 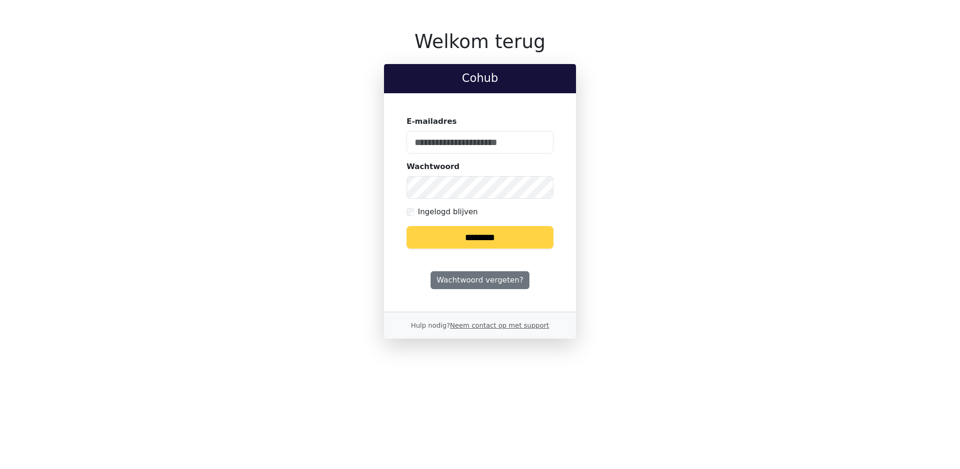 I want to click on h2: Cohub, so click(x=480, y=78).